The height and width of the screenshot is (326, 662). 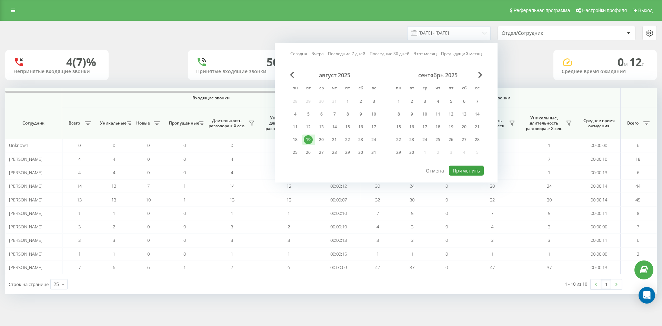 What do you see at coordinates (599, 254) in the screenshot?
I see `td: 00:00:00` at bounding box center [599, 254].